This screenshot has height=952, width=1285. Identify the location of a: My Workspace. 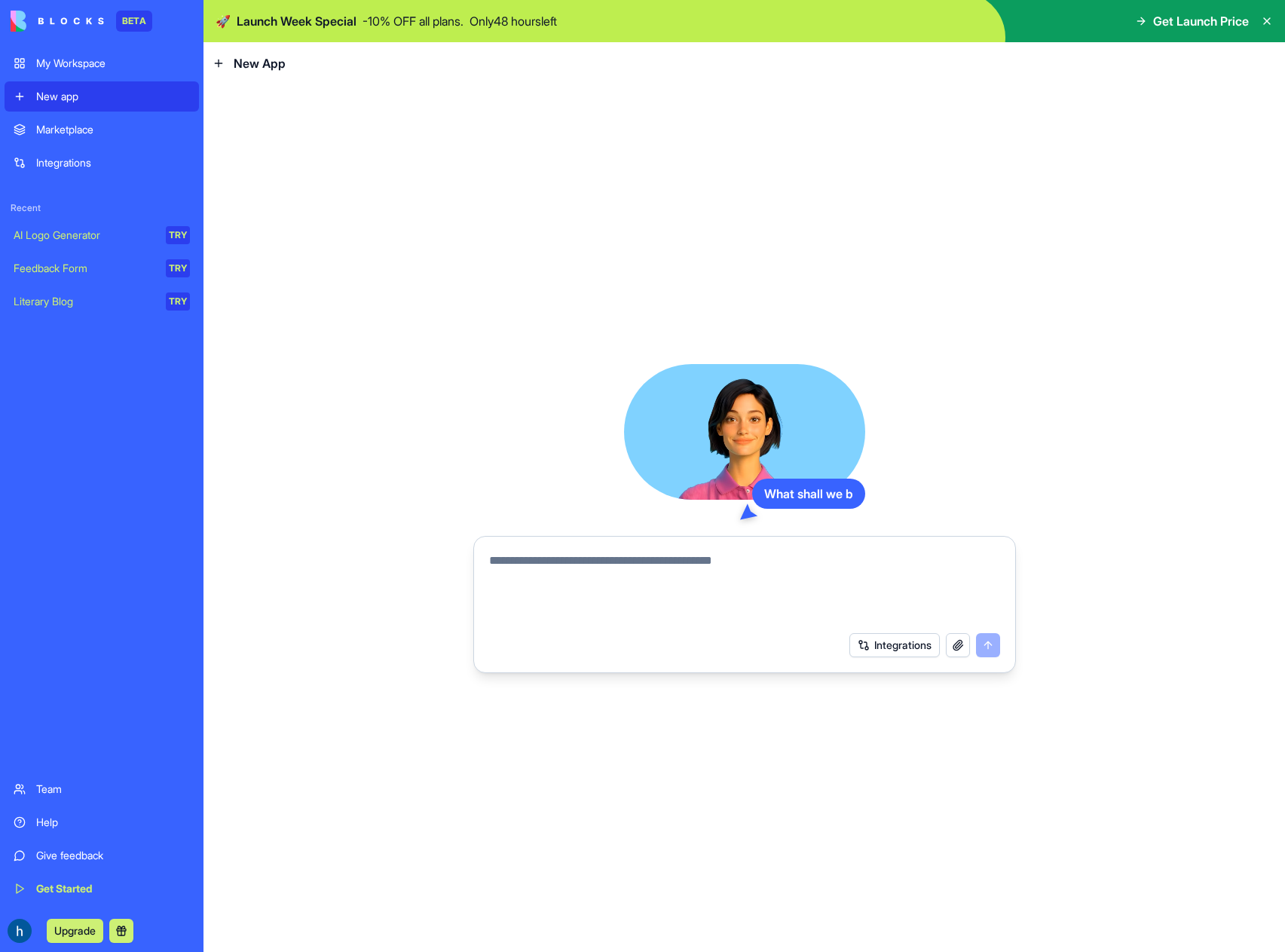
(102, 64).